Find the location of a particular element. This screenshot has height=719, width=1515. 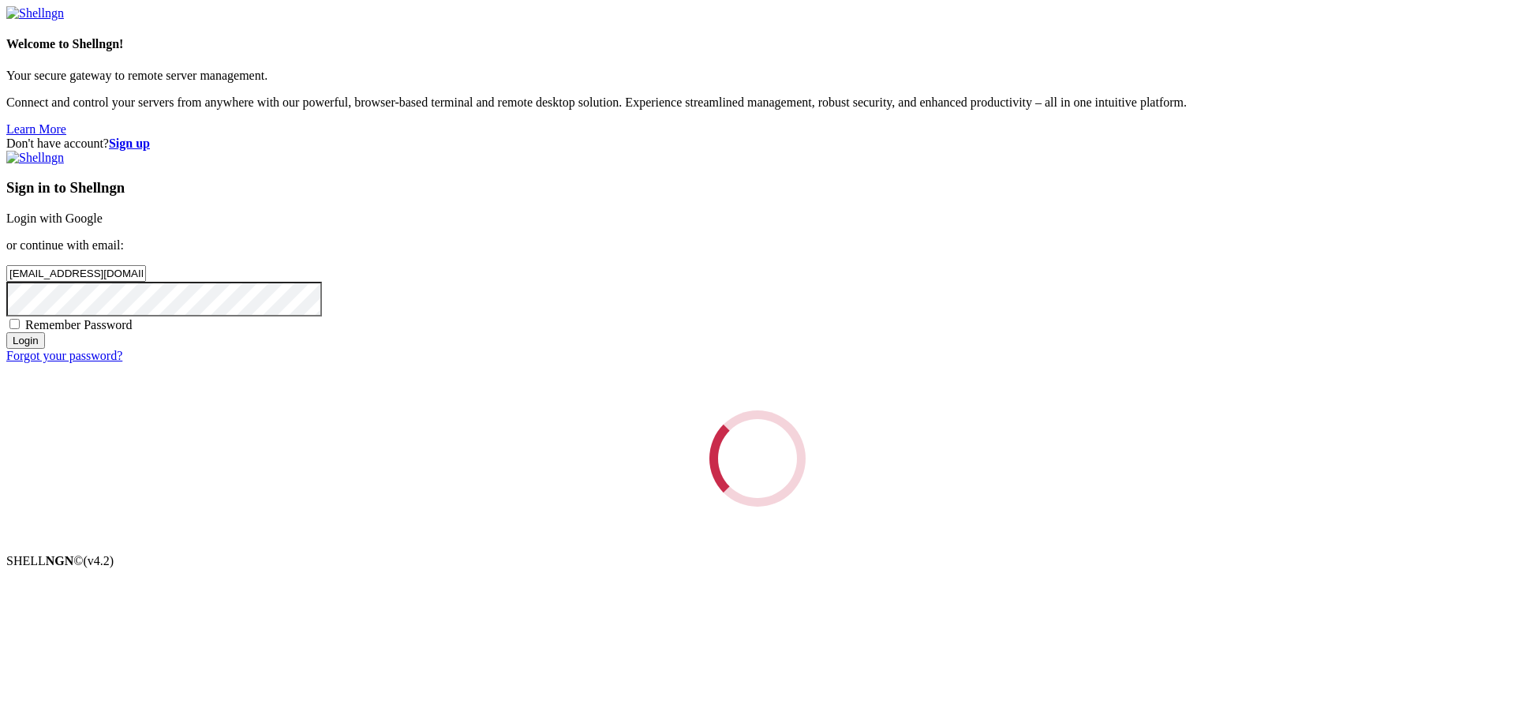

h3: Sign in to Shellngn is located at coordinates (758, 188).